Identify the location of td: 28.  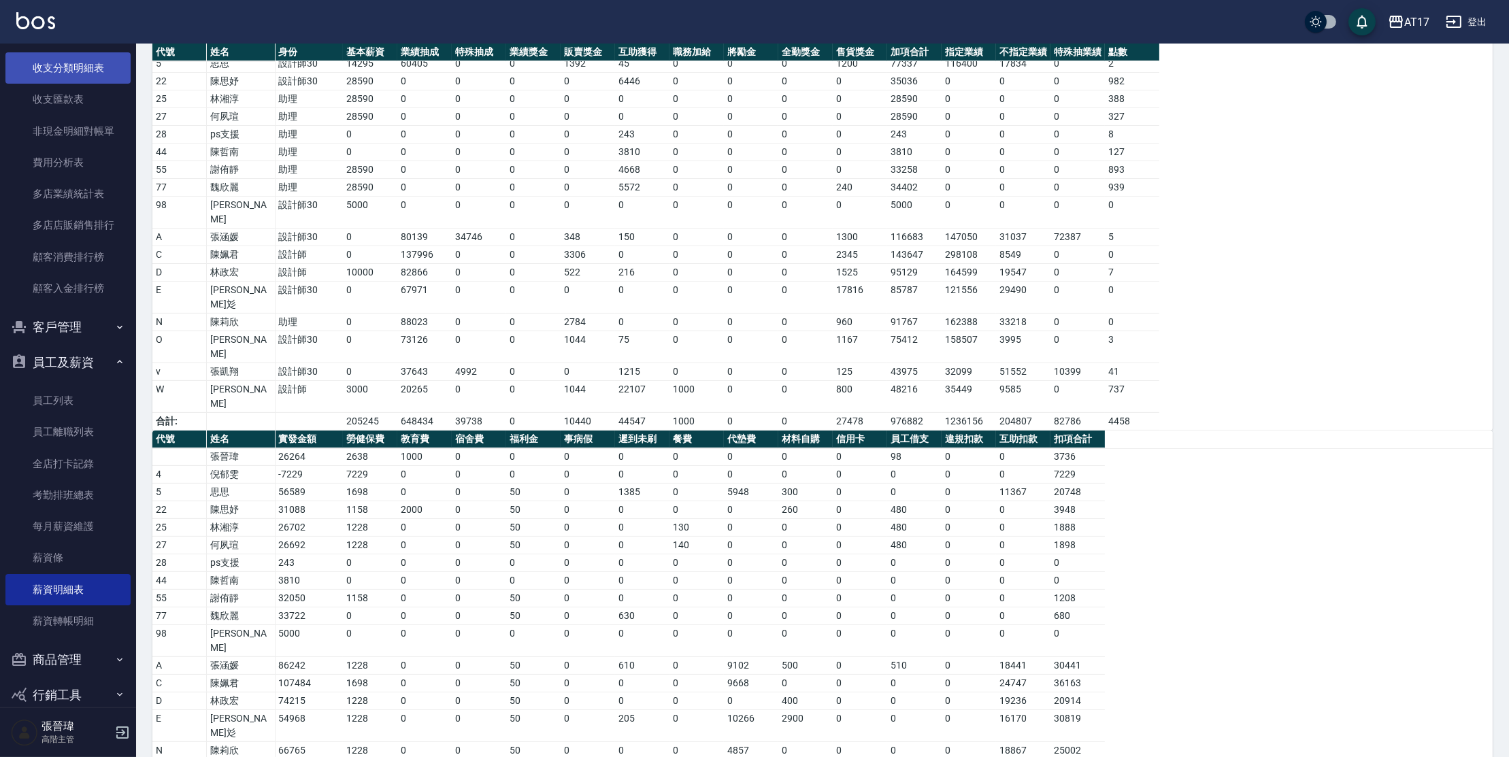
(180, 135).